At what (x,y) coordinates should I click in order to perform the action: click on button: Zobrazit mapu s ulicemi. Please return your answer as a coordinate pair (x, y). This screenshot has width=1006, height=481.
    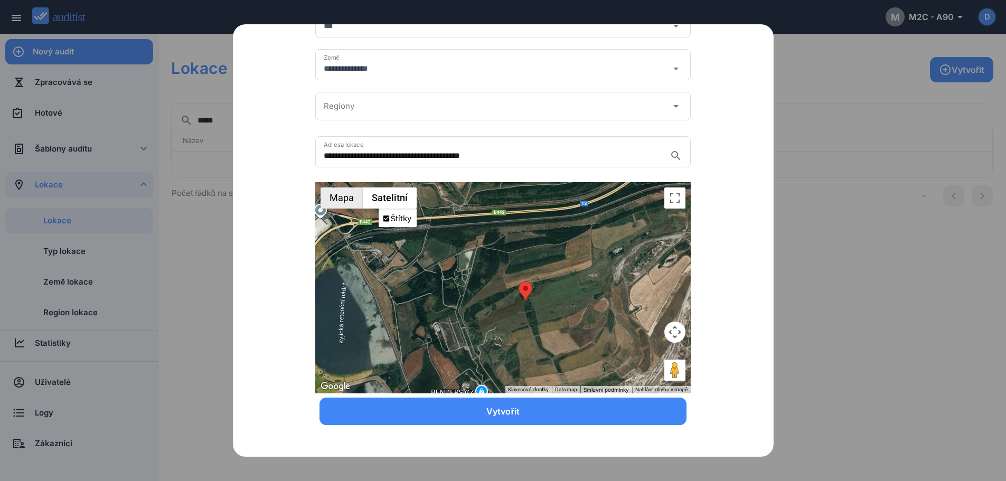
    Looking at the image, I should click on (342, 198).